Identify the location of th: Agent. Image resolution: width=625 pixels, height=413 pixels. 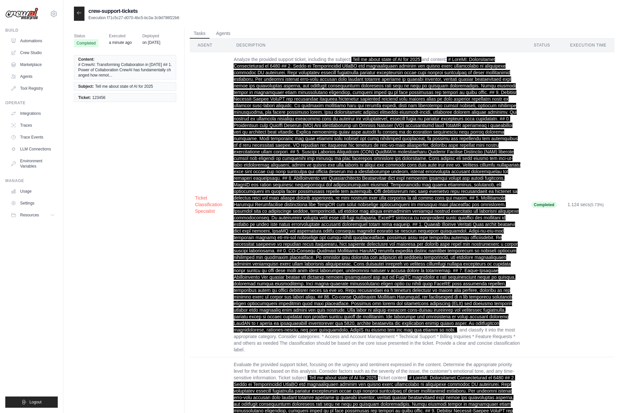
(209, 45).